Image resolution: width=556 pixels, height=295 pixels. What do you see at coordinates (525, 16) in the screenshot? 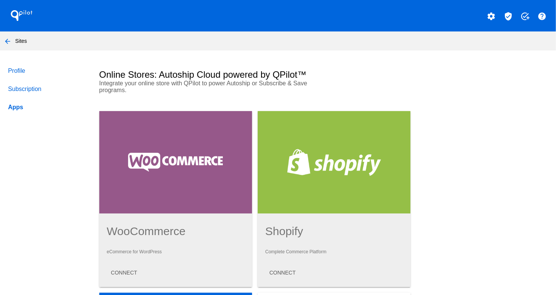
I see `mat-icon: add_task` at bounding box center [525, 16].